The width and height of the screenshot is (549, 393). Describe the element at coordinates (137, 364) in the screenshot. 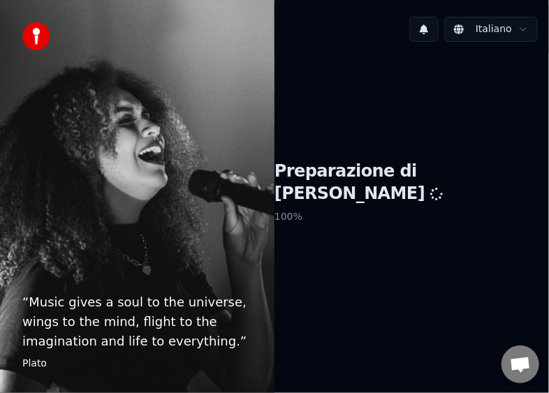

I see `footer: Plato` at that location.